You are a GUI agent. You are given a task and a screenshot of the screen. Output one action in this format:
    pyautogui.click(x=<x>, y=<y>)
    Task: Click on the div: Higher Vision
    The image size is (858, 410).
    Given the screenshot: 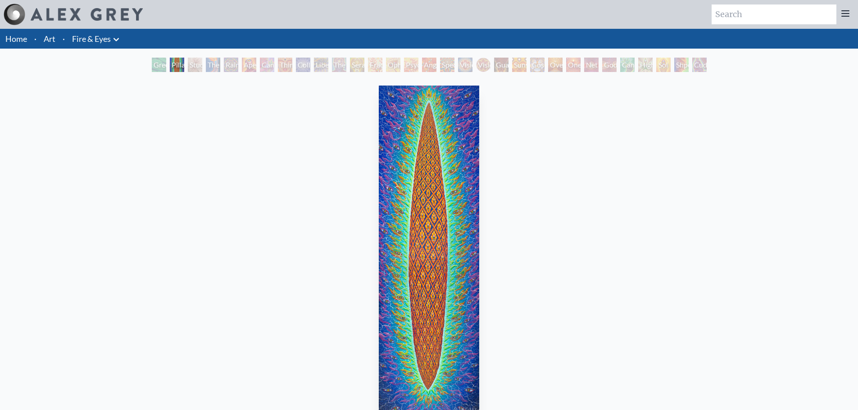 What is the action you would take?
    pyautogui.click(x=646, y=65)
    